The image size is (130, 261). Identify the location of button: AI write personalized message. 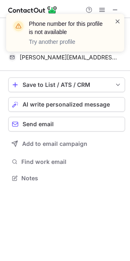
(66, 104).